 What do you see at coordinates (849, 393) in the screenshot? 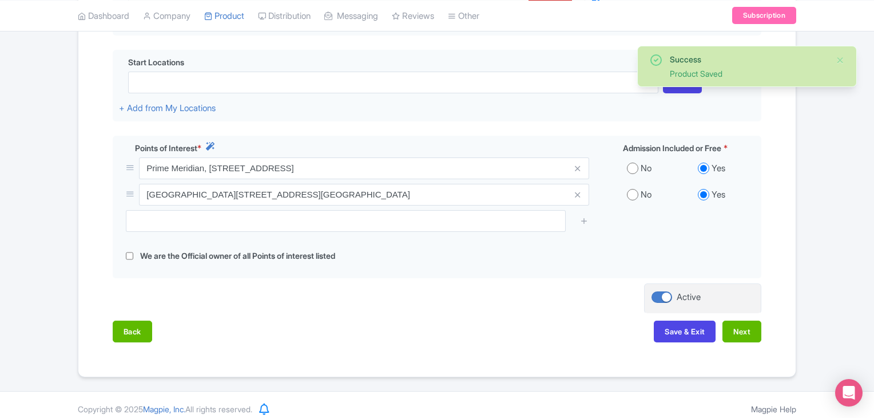
I see `div: Open Intercom Messenger` at bounding box center [849, 393].